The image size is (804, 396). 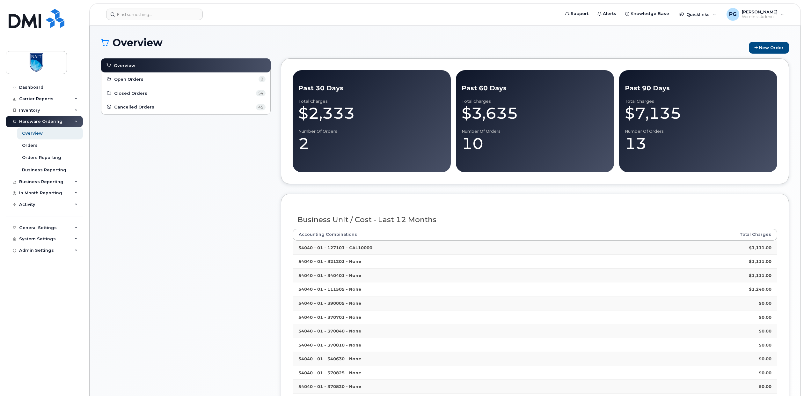 I want to click on a: New Order, so click(x=769, y=48).